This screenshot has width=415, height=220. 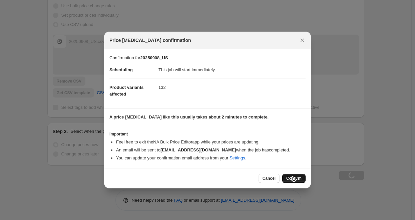 I want to click on span: Cancel, so click(x=269, y=179).